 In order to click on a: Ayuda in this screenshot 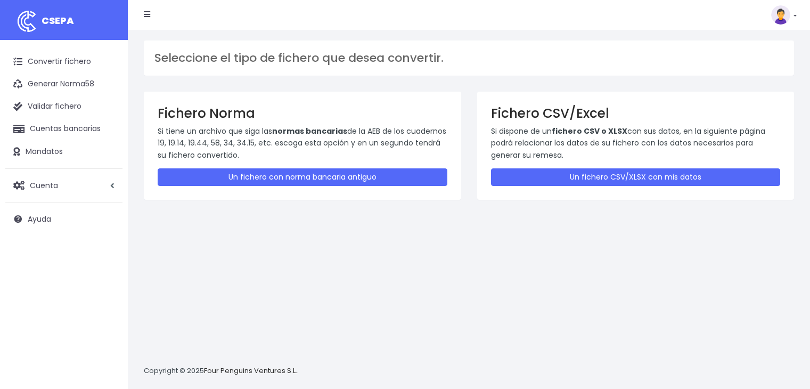, I will do `click(64, 219)`.